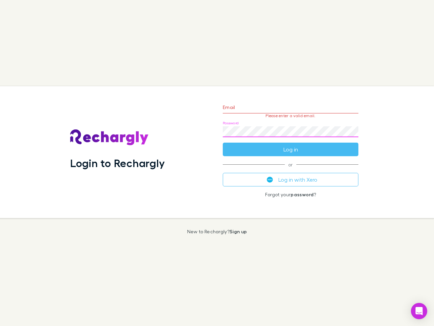  What do you see at coordinates (217, 231) in the screenshot?
I see `p: New to Rechargly?` at bounding box center [217, 231].